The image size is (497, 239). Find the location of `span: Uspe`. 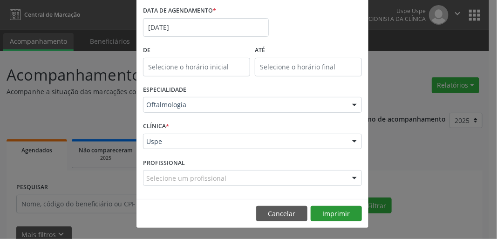

span: Uspe is located at coordinates (245, 142).